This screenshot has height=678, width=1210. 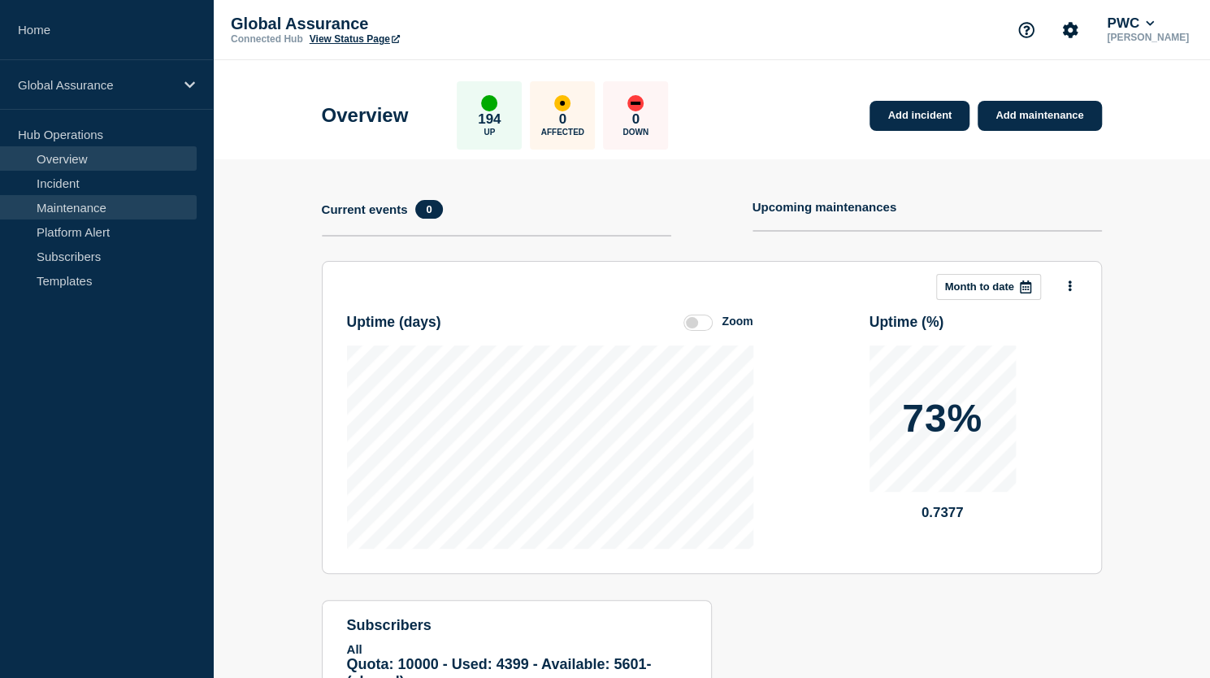 I want to click on p: 0.7377, so click(x=942, y=513).